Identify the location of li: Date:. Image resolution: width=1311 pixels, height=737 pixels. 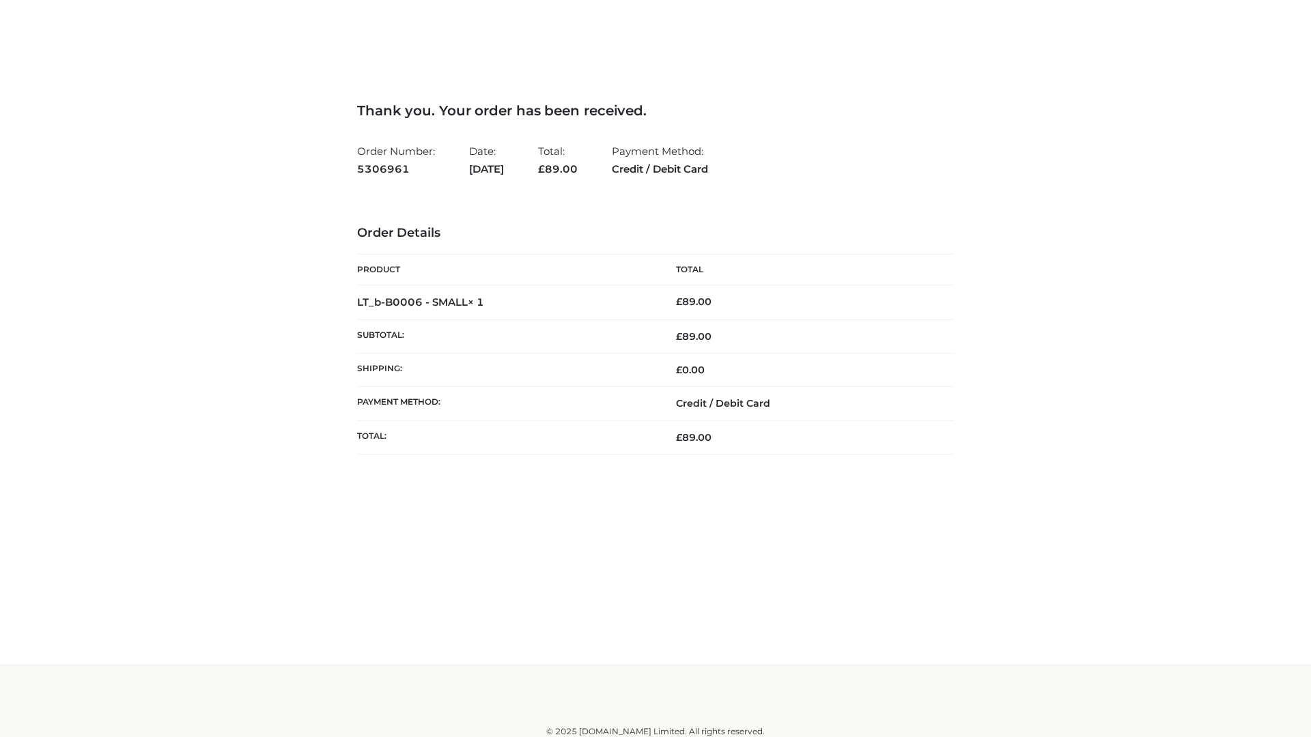
(486, 160).